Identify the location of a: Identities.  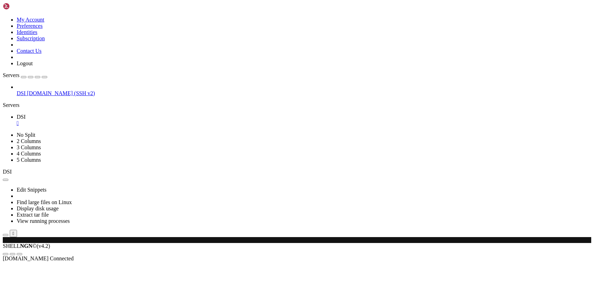
(27, 32).